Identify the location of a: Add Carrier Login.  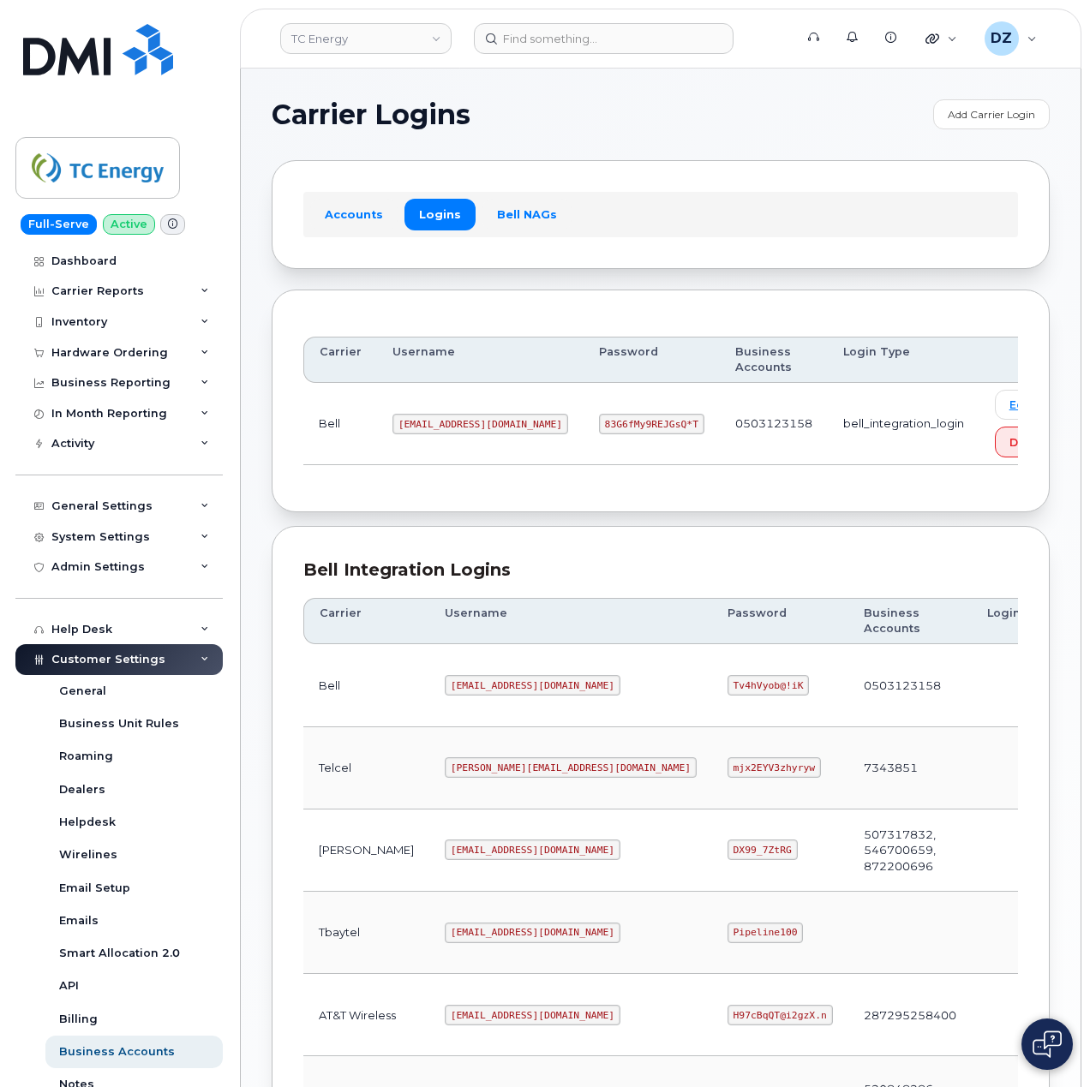
(991, 114).